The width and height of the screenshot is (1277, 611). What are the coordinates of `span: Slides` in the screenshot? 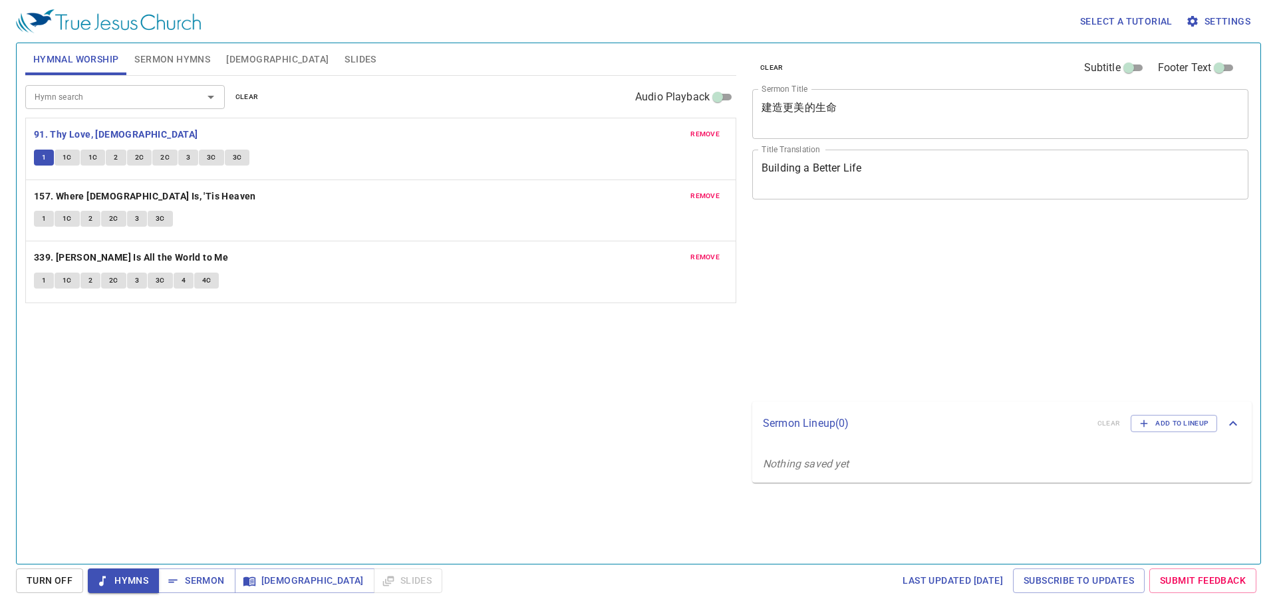 It's located at (360, 59).